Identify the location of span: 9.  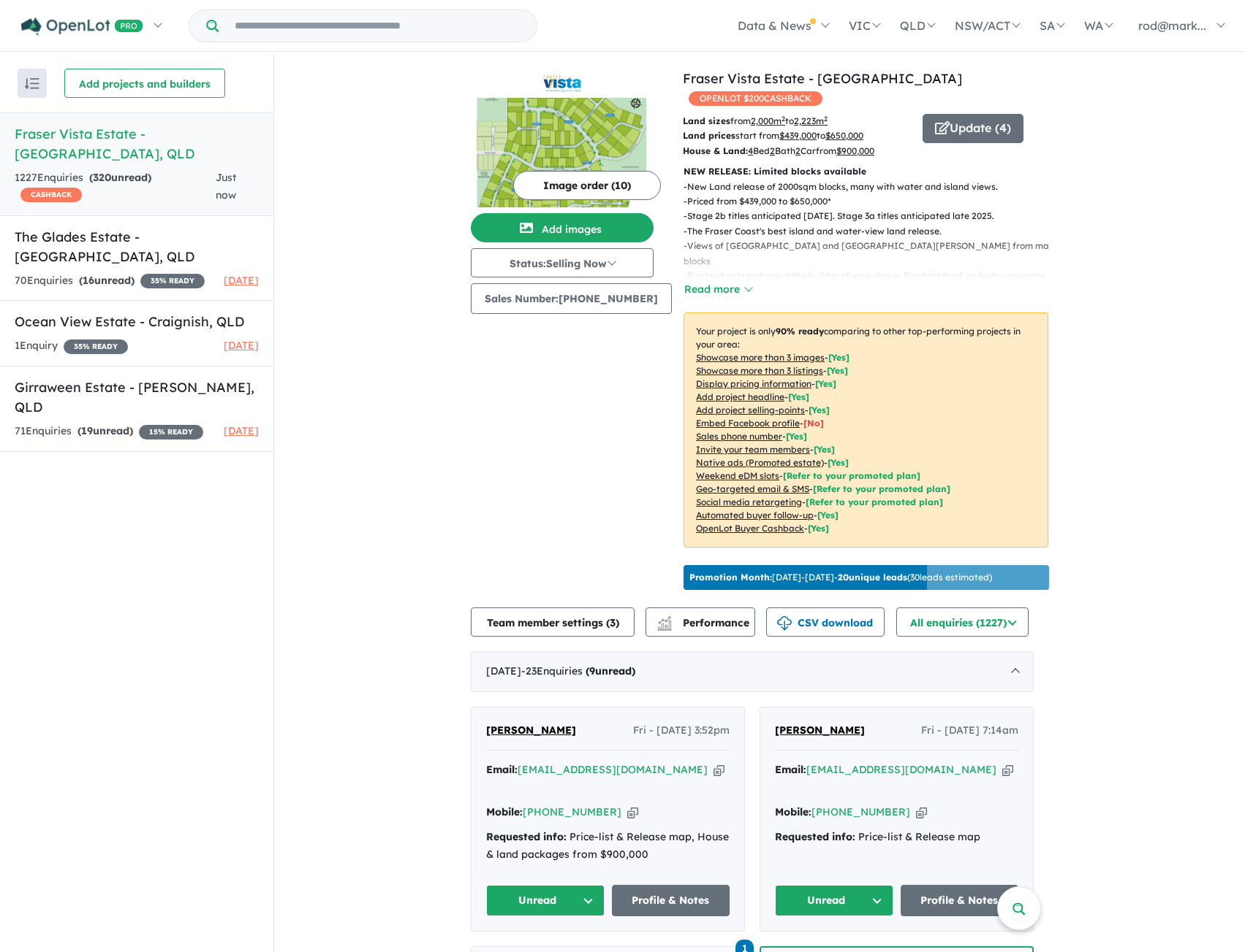
(592, 671).